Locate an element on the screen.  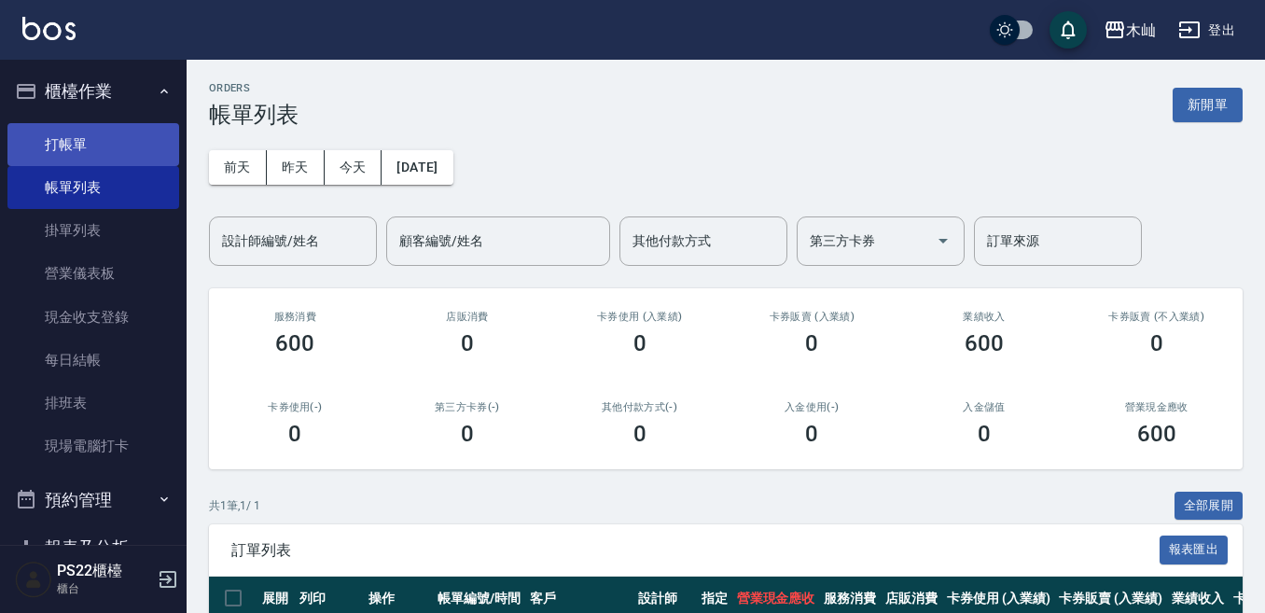
a: 排班表 is located at coordinates (93, 403).